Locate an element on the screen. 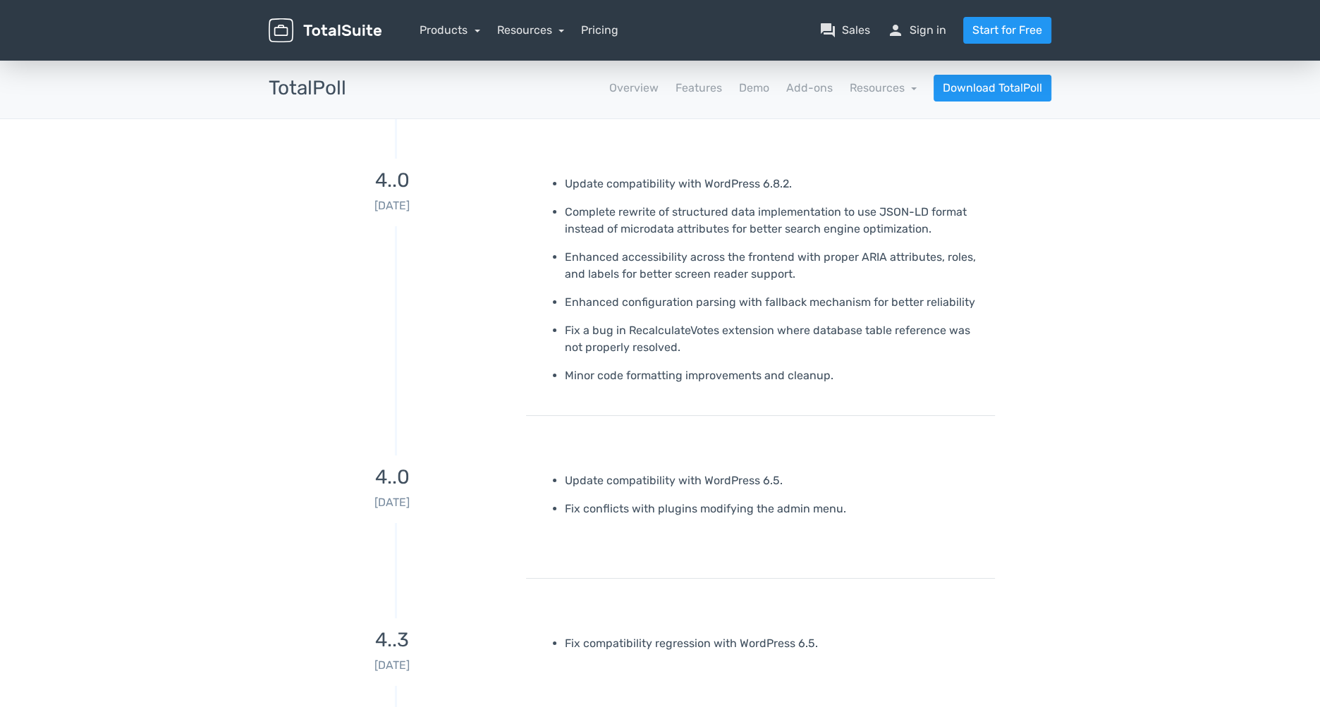 This screenshot has width=1320, height=707. a: Products is located at coordinates (450, 30).